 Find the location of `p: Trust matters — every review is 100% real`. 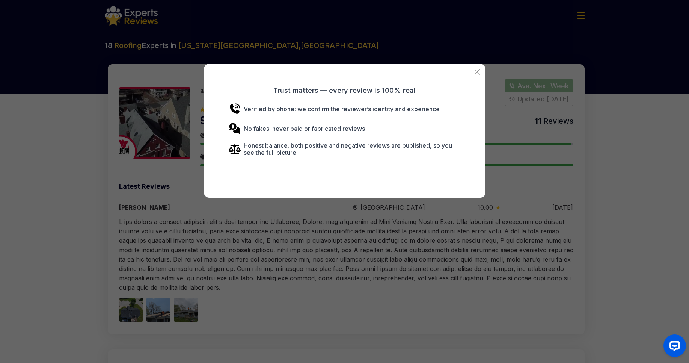

p: Trust matters — every review is 100% real is located at coordinates (345, 90).